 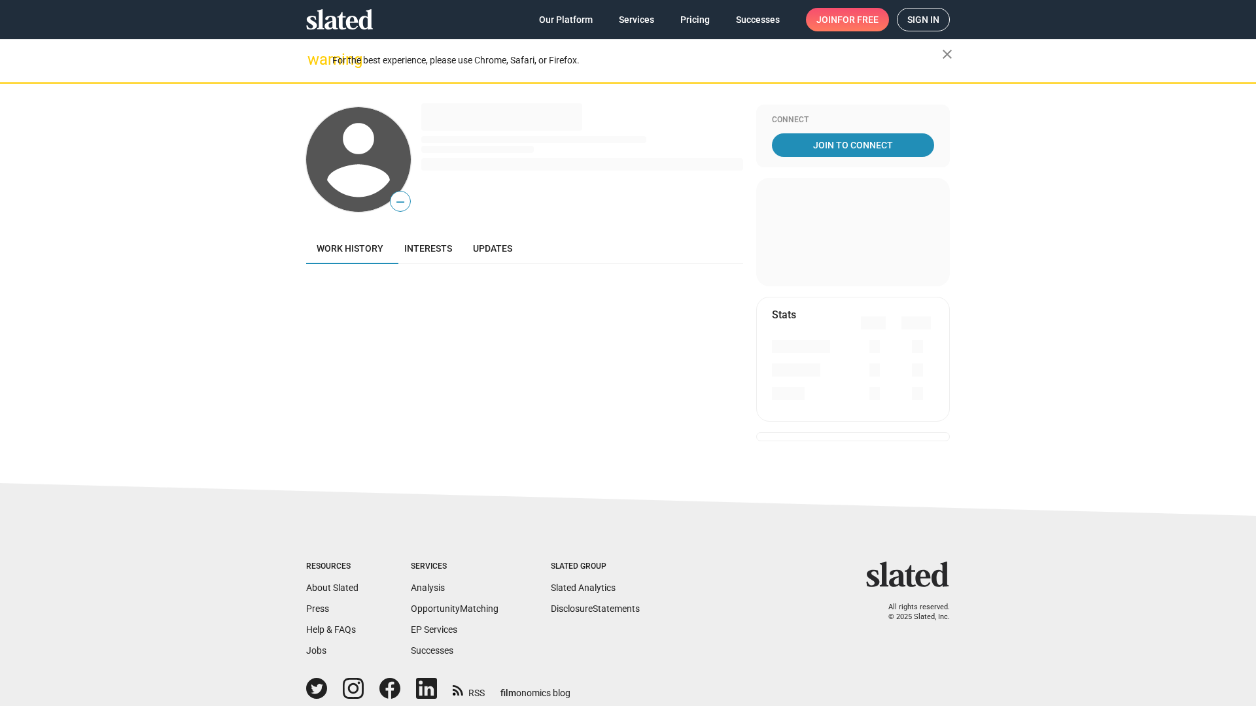 I want to click on span: Interests, so click(x=428, y=248).